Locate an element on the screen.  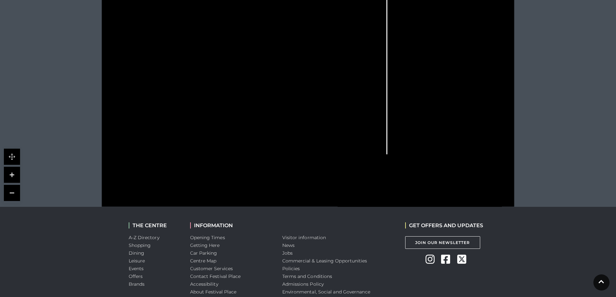
h2: GET OFFERS AND UPDATES is located at coordinates (444, 225).